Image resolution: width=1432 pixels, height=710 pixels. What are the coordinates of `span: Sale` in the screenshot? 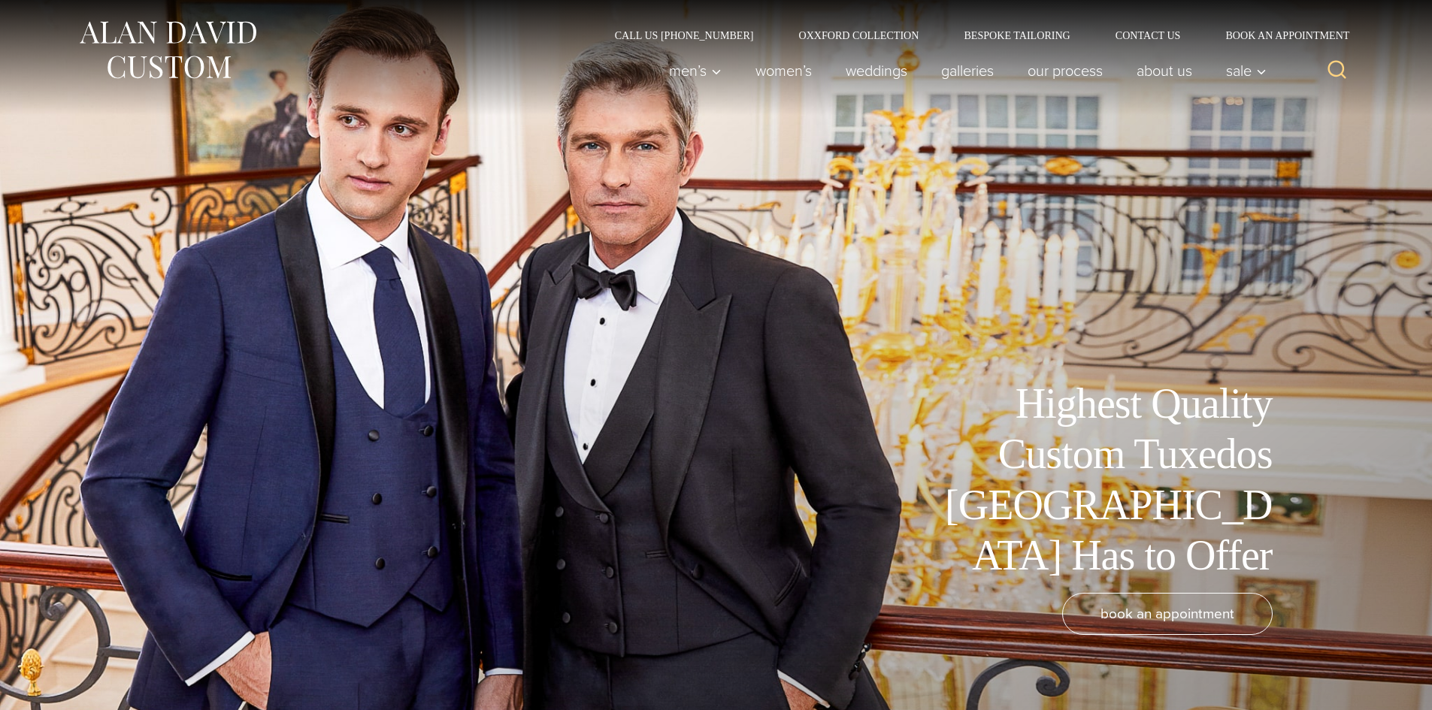 It's located at (1246, 71).